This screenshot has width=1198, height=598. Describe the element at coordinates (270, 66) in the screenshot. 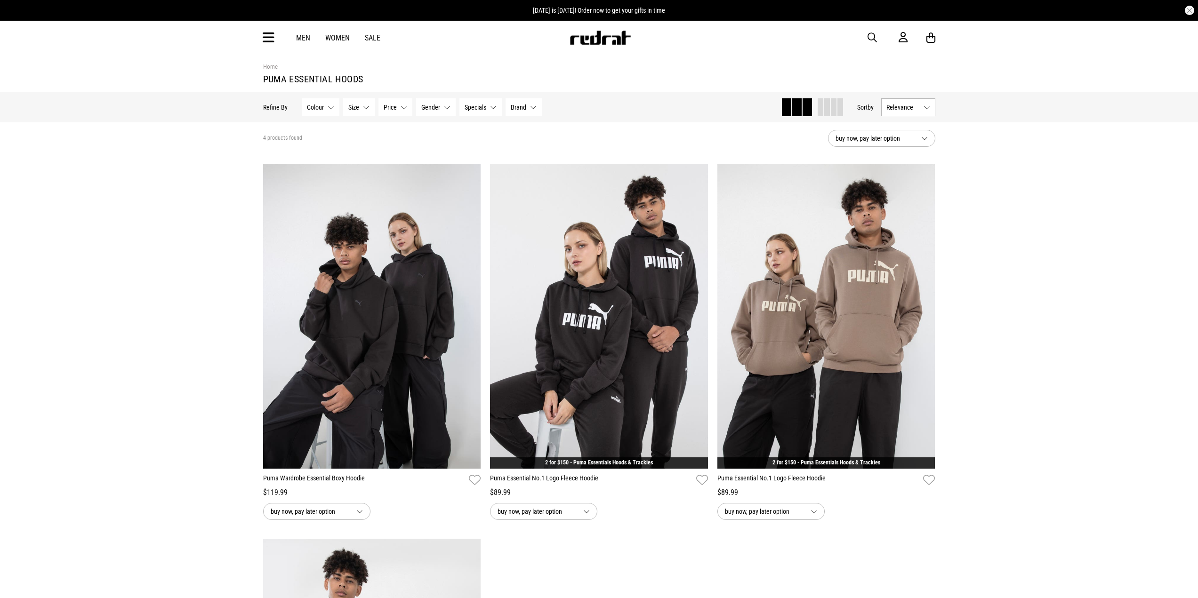

I see `a: Home` at that location.